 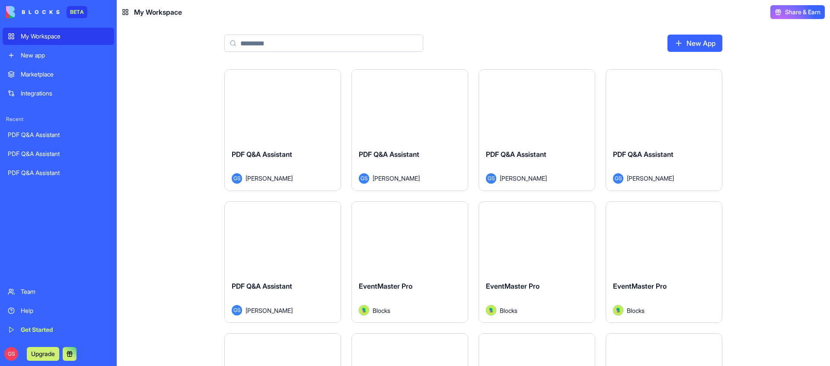 What do you see at coordinates (65, 74) in the screenshot?
I see `div: Marketplace` at bounding box center [65, 74].